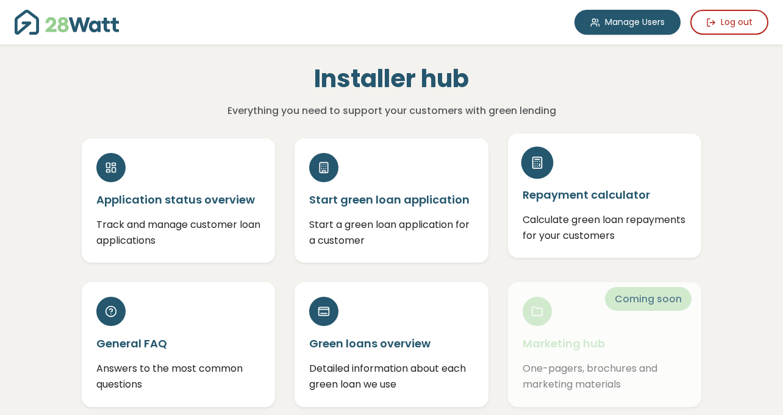  I want to click on h5: Start green loan application, so click(391, 199).